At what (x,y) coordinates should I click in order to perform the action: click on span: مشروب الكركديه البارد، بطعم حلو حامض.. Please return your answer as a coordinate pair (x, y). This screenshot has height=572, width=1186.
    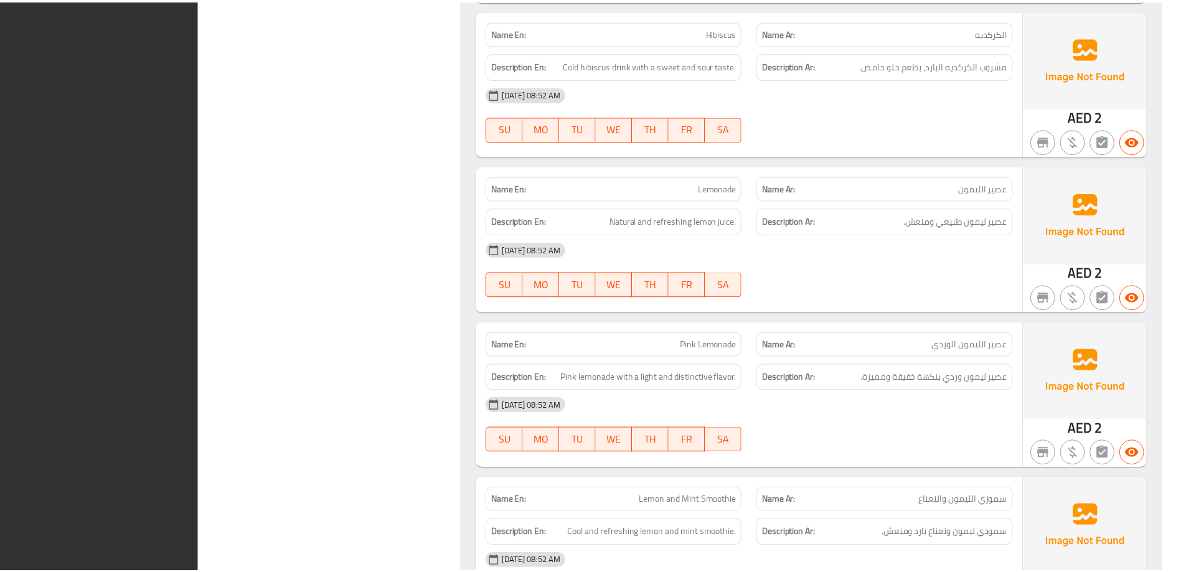
    Looking at the image, I should click on (940, 65).